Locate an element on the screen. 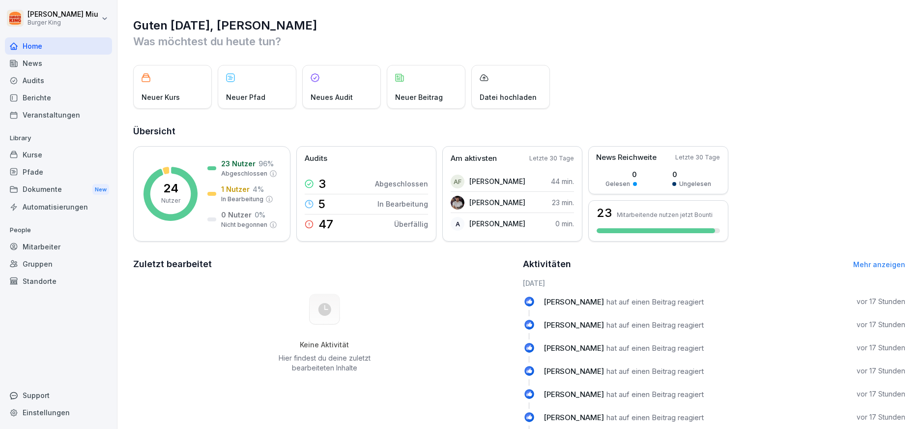 Image resolution: width=920 pixels, height=429 pixels. div: News is located at coordinates (58, 63).